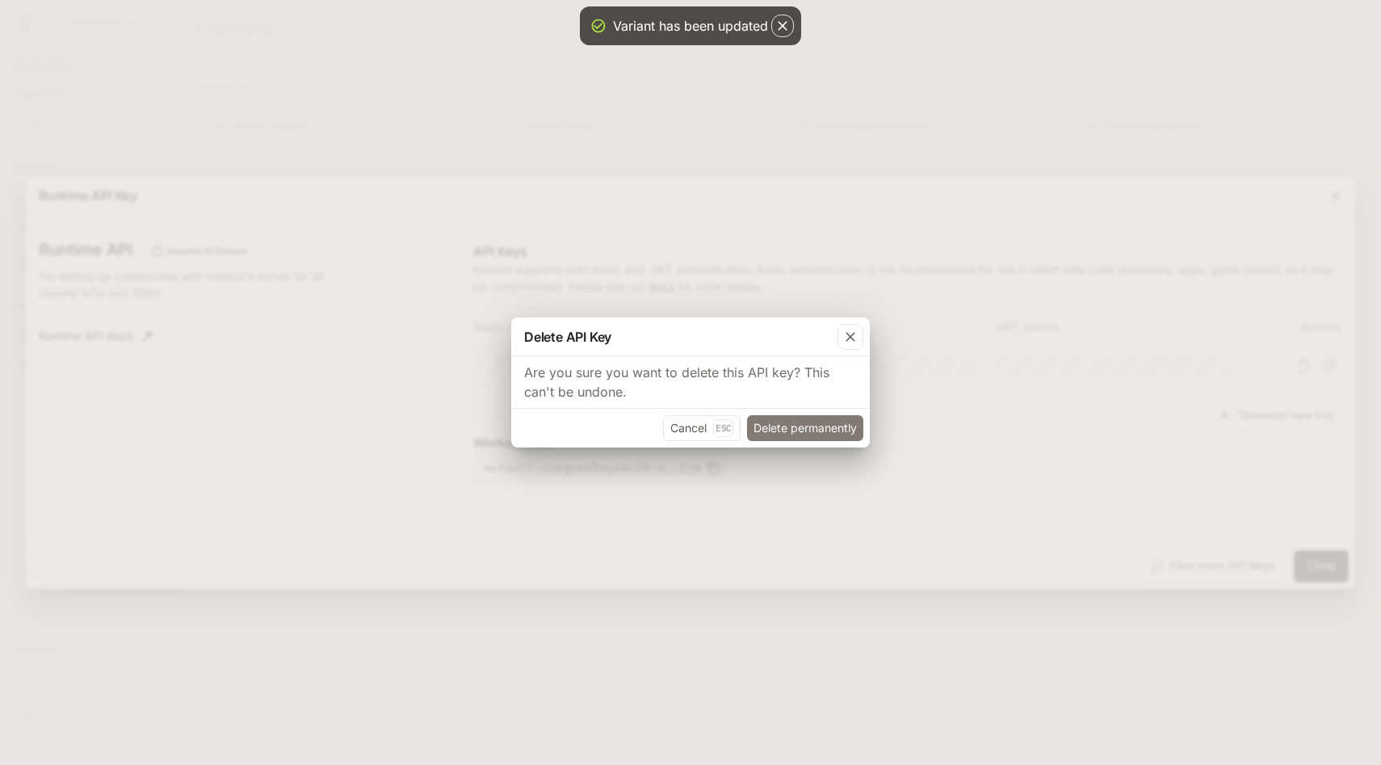  I want to click on p: Esc, so click(723, 428).